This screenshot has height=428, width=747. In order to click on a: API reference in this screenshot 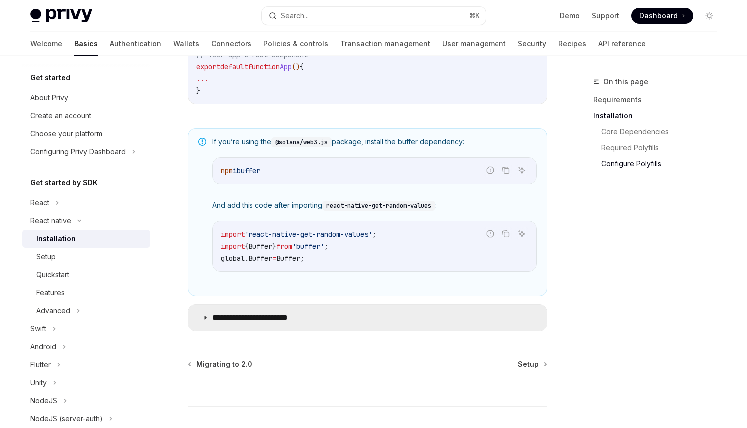, I will do `click(622, 44)`.